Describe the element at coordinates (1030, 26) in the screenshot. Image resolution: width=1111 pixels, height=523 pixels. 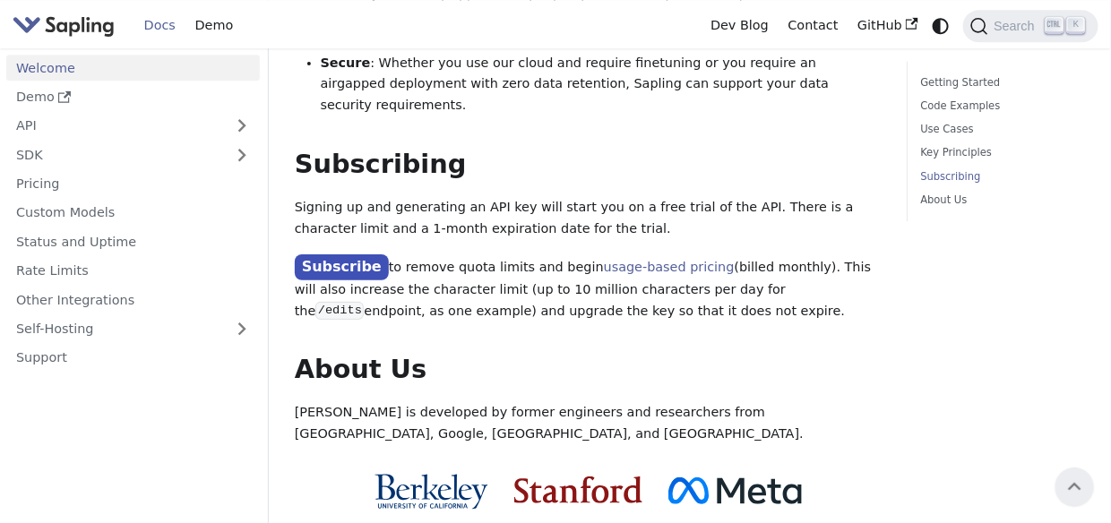
I see `button: Search (Ctrl+K)` at that location.